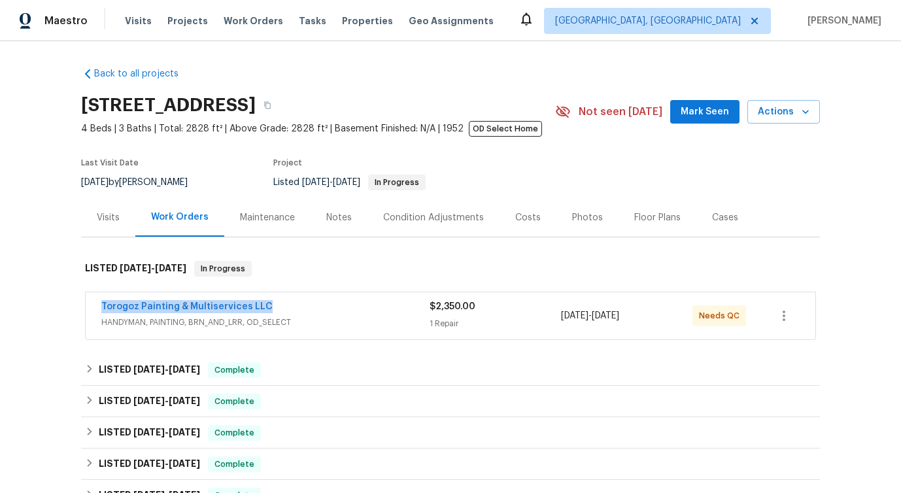  Describe the element at coordinates (313, 21) in the screenshot. I see `span: Tasks` at that location.